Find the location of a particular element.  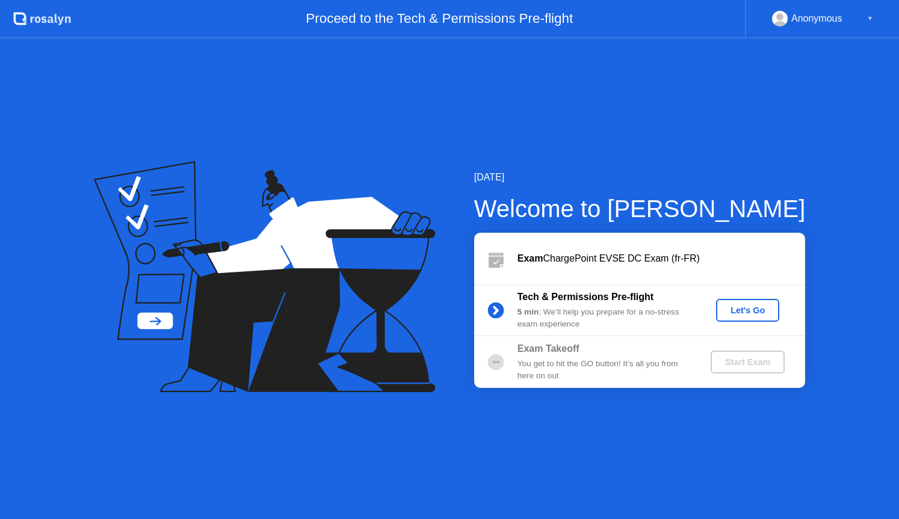

button: Start Exam is located at coordinates (747, 362).